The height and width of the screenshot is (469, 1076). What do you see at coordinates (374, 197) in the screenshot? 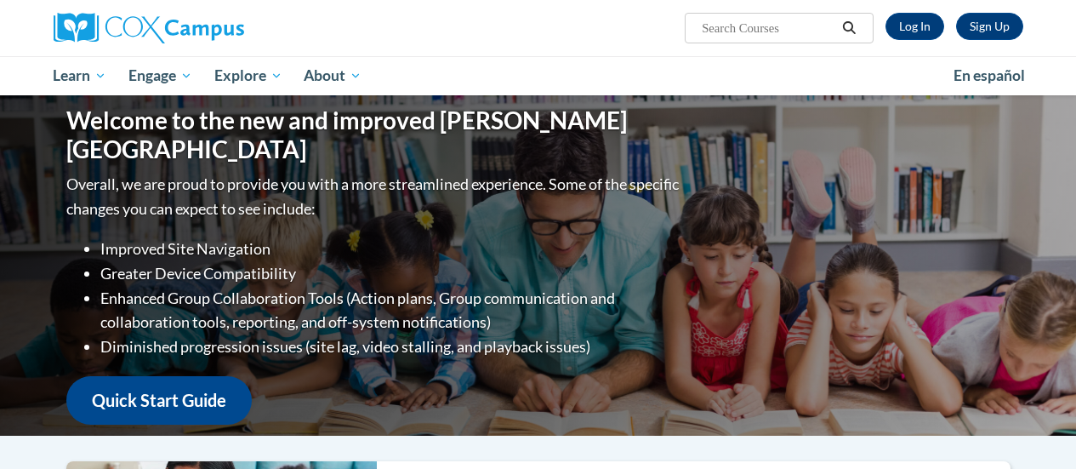
I see `p: Overall, we are proud to provide you with a more streamlined experience. Some of the specific cha...` at bounding box center [374, 197].